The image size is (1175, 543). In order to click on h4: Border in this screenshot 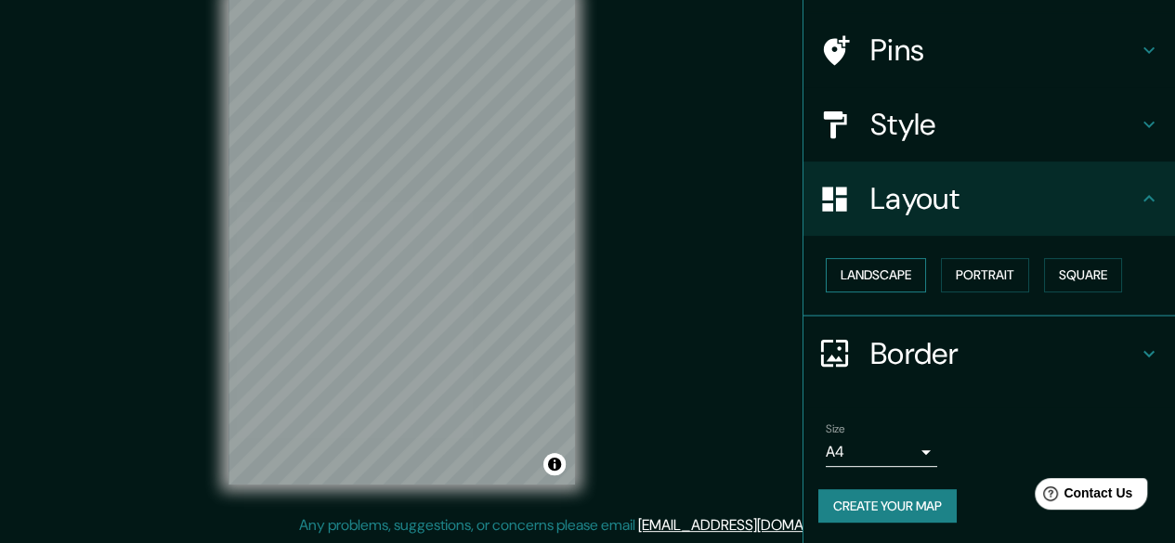, I will do `click(1004, 354)`.